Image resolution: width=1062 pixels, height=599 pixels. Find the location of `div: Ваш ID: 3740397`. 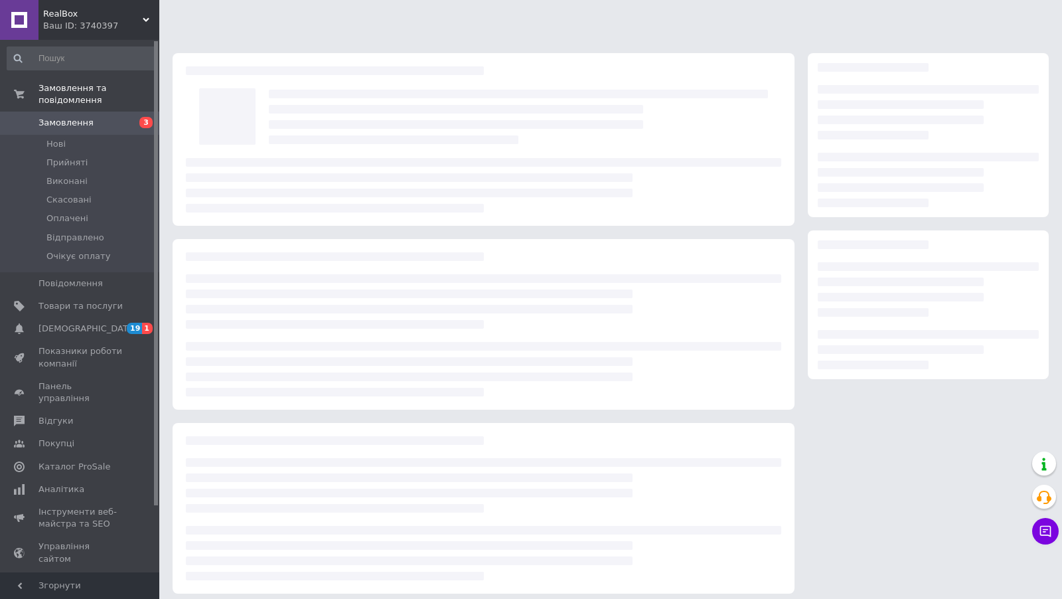

div: Ваш ID: 3740397 is located at coordinates (101, 26).